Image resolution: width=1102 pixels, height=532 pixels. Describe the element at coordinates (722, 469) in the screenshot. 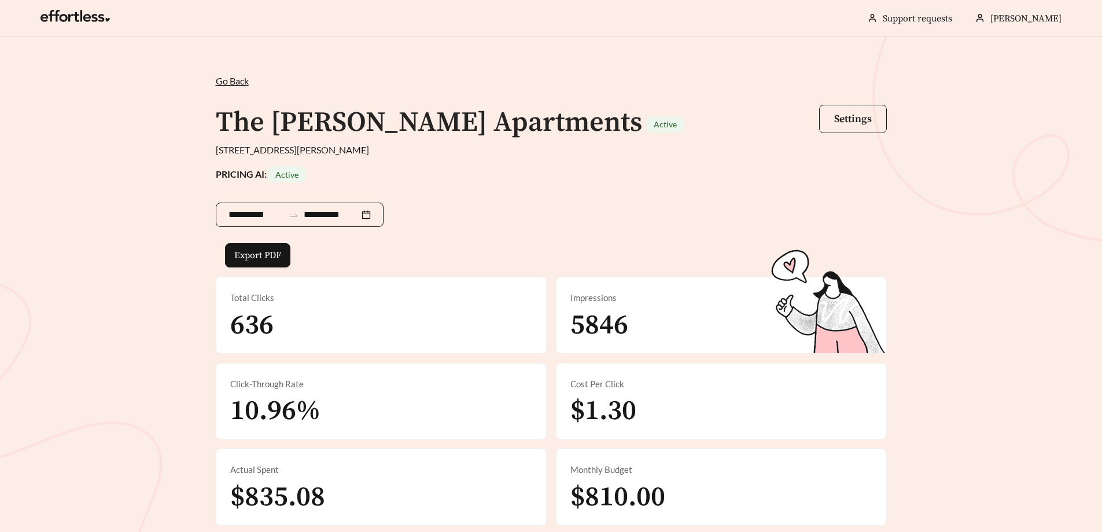

I see `div: Monthly Budget` at that location.